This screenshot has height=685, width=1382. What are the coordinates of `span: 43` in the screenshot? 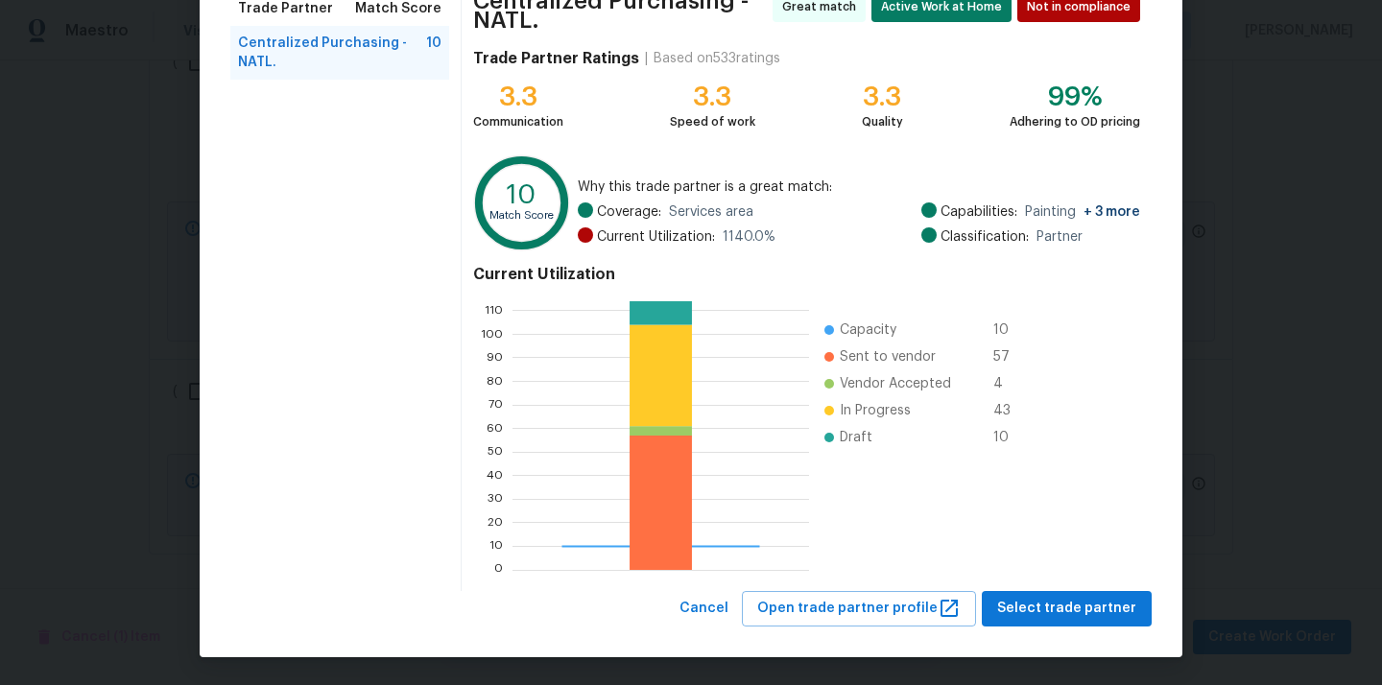 It's located at (1009, 411).